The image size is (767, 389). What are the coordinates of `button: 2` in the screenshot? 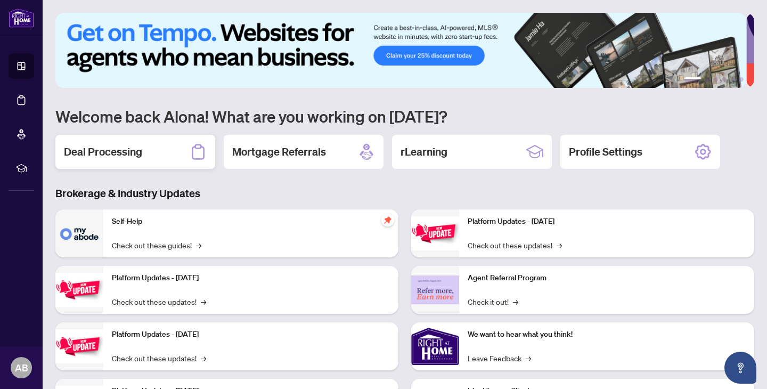 It's located at (707, 79).